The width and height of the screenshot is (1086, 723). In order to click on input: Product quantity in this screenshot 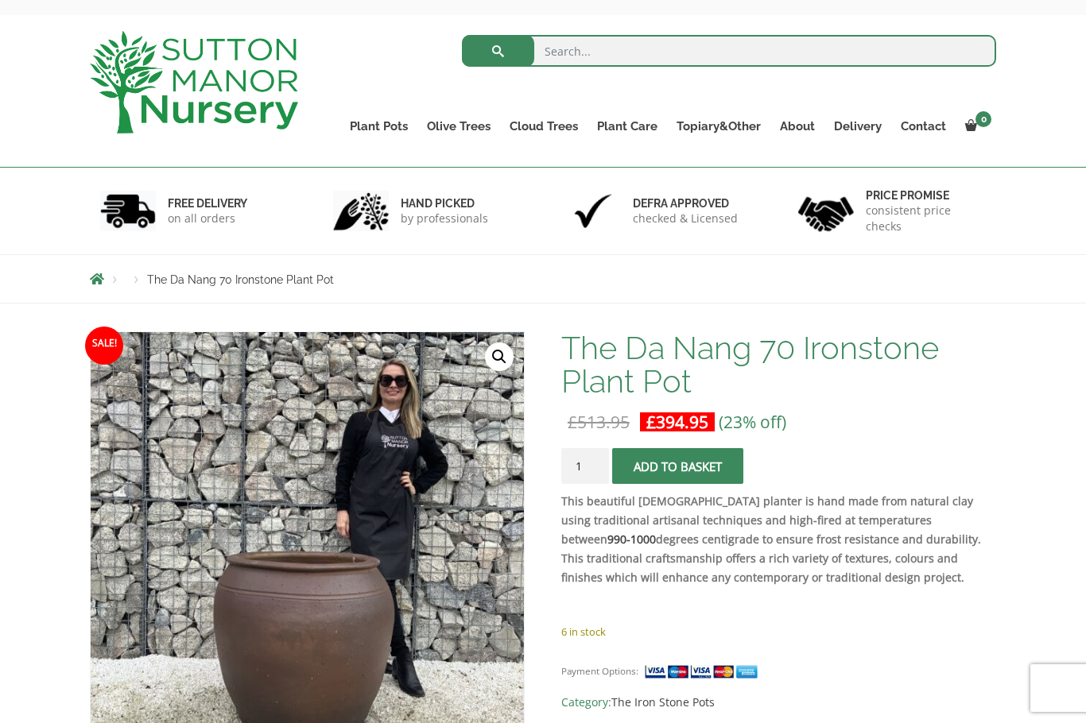, I will do `click(585, 466)`.